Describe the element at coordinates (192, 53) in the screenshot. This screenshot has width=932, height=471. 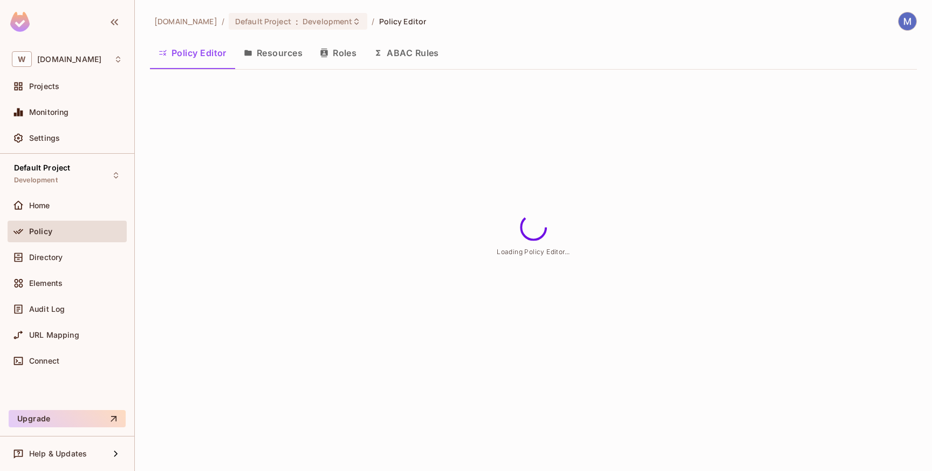
I see `button: Policy Editor` at that location.